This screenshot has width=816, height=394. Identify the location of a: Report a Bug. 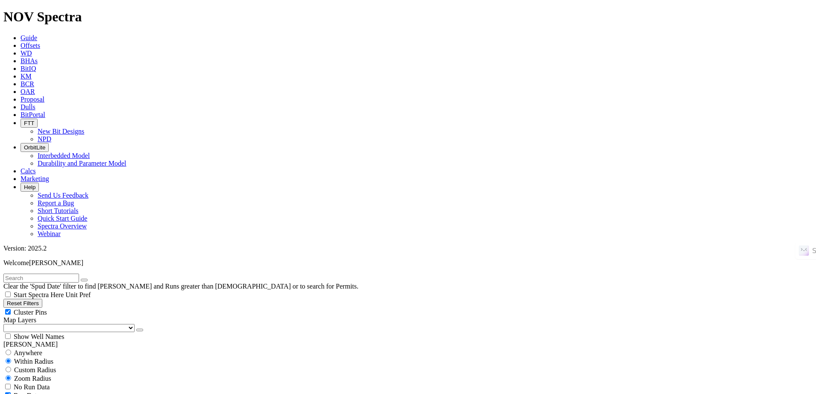
(56, 203).